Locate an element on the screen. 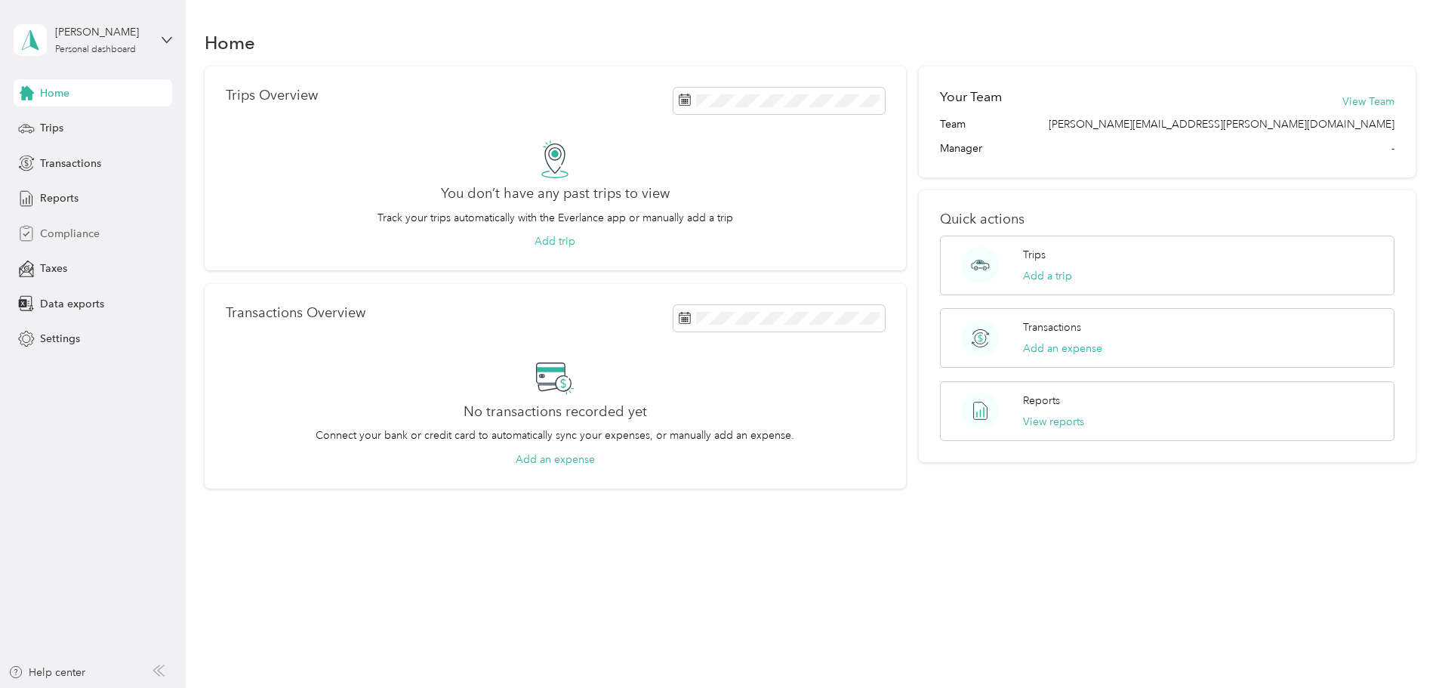 The image size is (1442, 688). p: Trips Overview is located at coordinates (272, 95).